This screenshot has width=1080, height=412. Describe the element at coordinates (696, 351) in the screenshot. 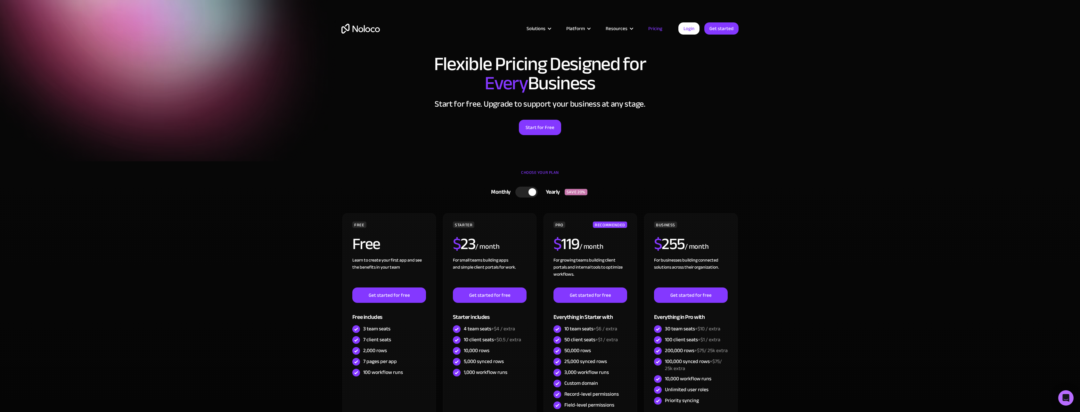

I see `div: 200,000 rows` at that location.